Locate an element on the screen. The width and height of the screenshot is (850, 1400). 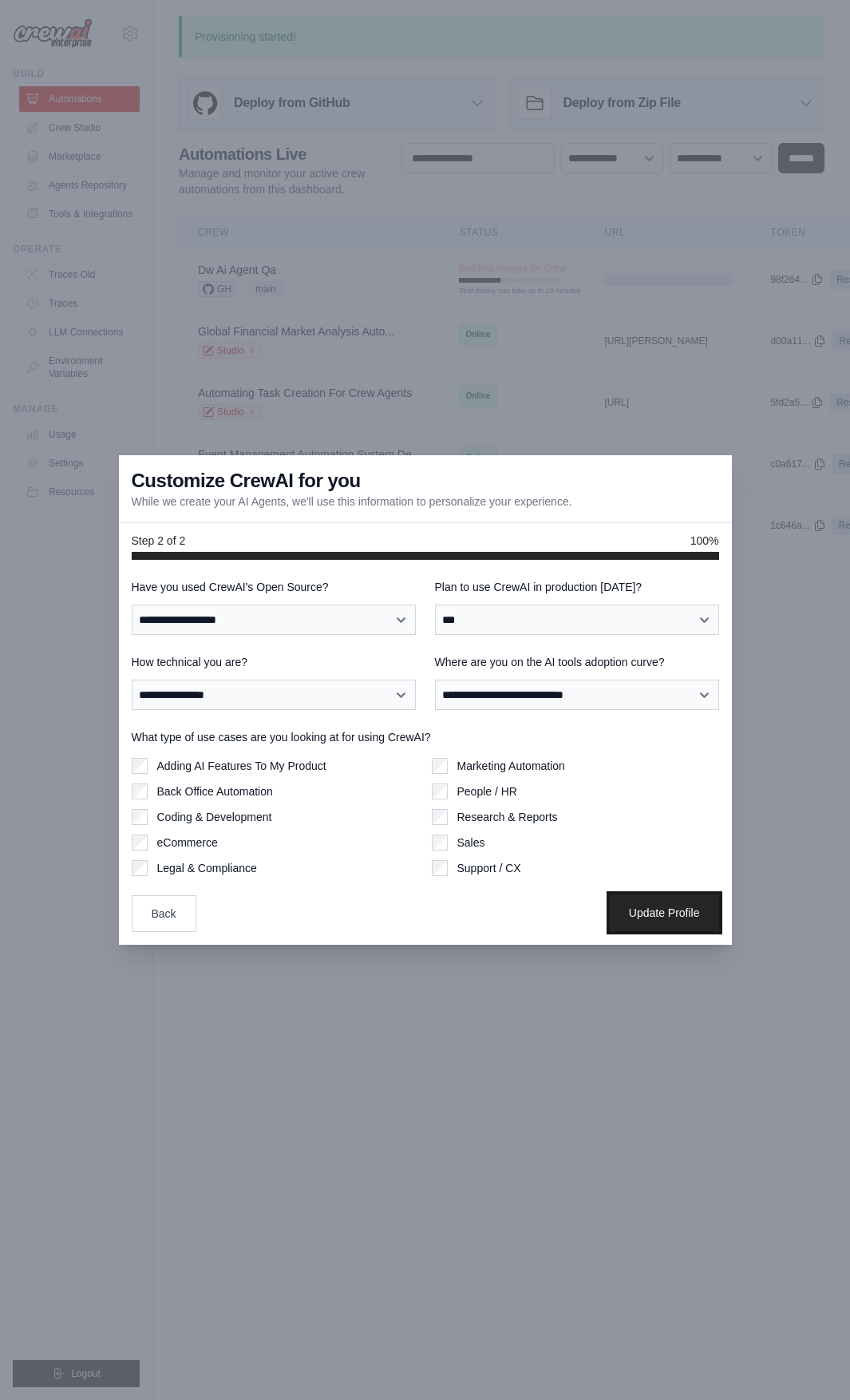
span: 100% is located at coordinates (705, 541).